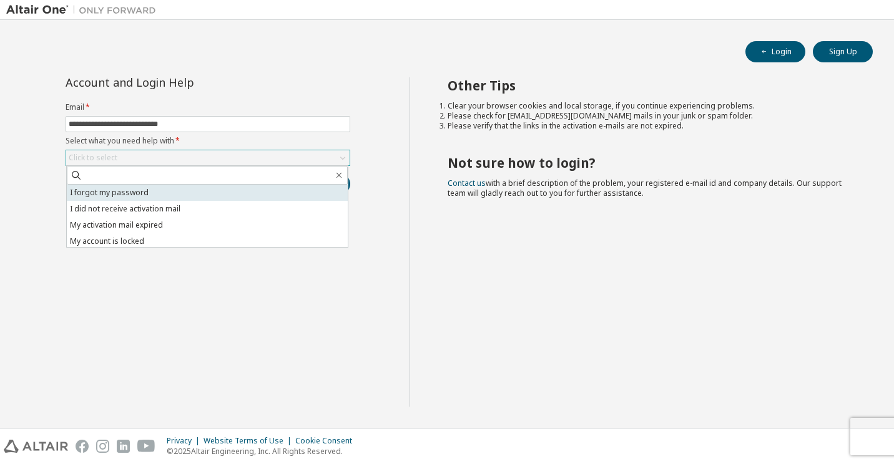  I want to click on img: linkedin.svg, so click(123, 446).